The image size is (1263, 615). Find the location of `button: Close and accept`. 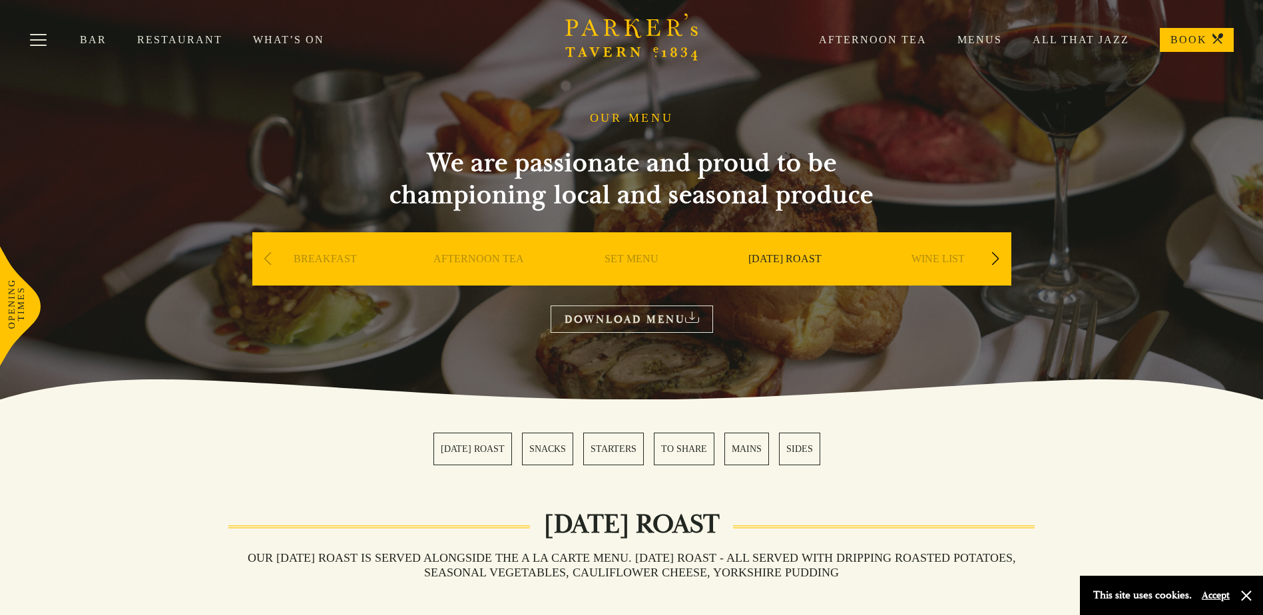

button: Close and accept is located at coordinates (1246, 596).